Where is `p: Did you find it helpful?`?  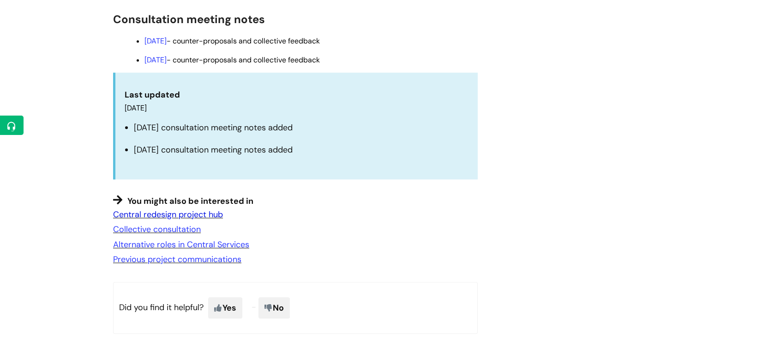 p: Did you find it helpful? is located at coordinates (296, 308).